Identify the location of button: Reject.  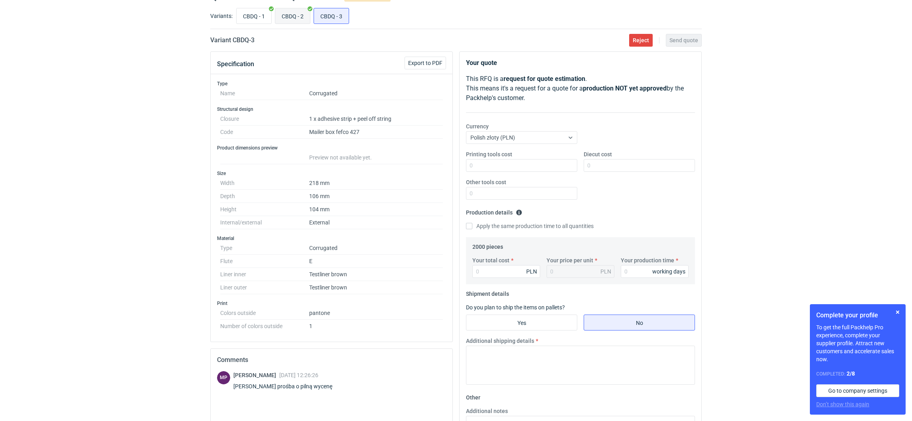
(641, 40).